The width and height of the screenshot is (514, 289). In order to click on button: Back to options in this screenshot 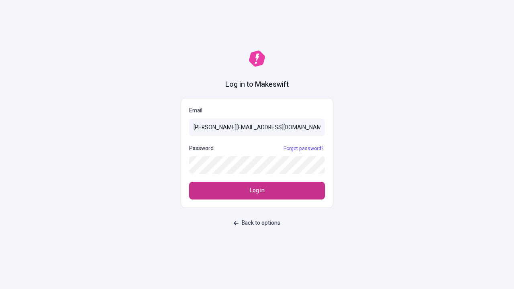, I will do `click(257, 223)`.